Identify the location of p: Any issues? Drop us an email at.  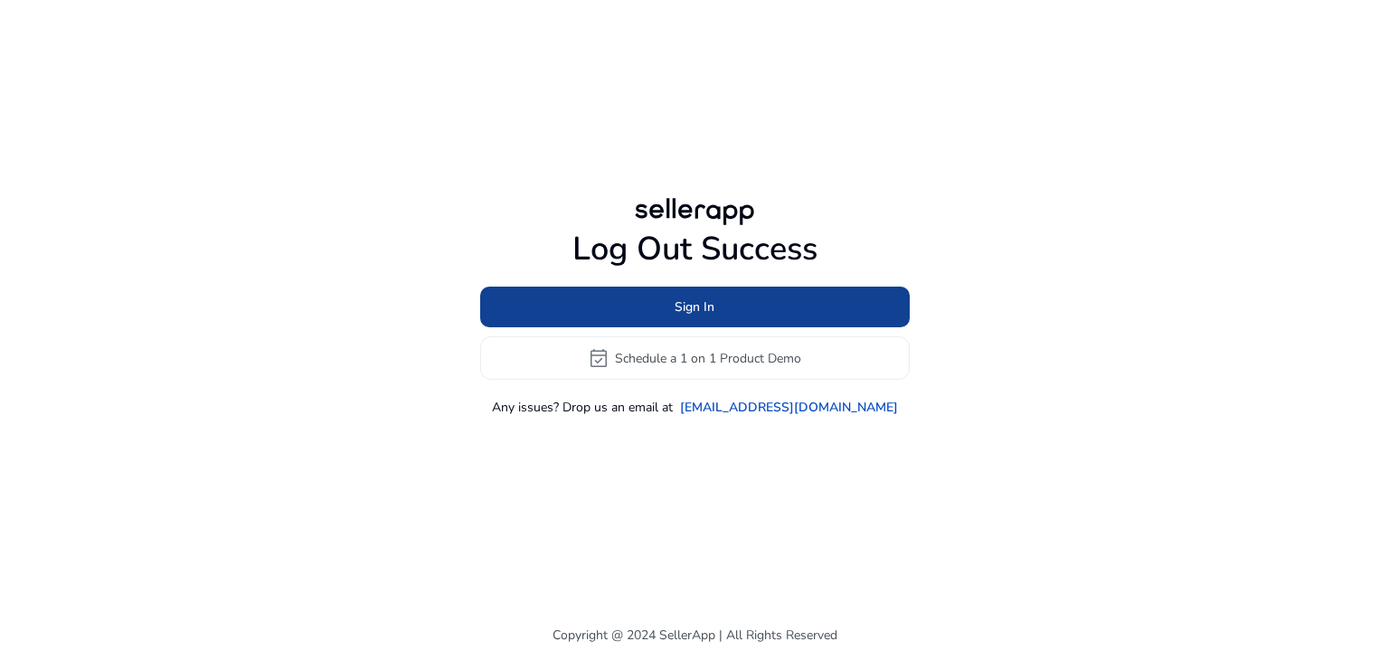
(582, 407).